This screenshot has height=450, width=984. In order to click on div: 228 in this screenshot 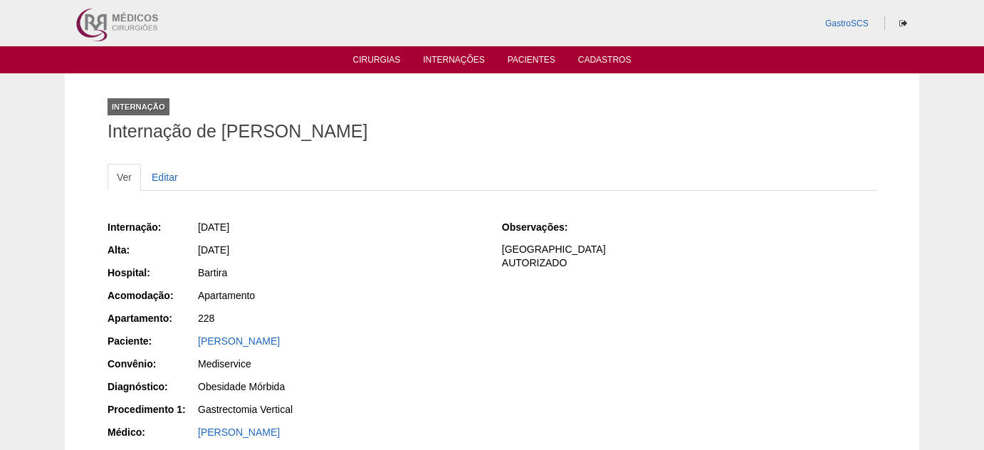, I will do `click(340, 318)`.